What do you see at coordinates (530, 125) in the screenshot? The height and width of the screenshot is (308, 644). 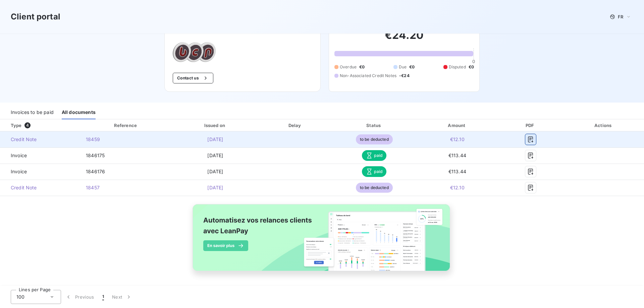 I see `div: PDF` at bounding box center [530, 125].